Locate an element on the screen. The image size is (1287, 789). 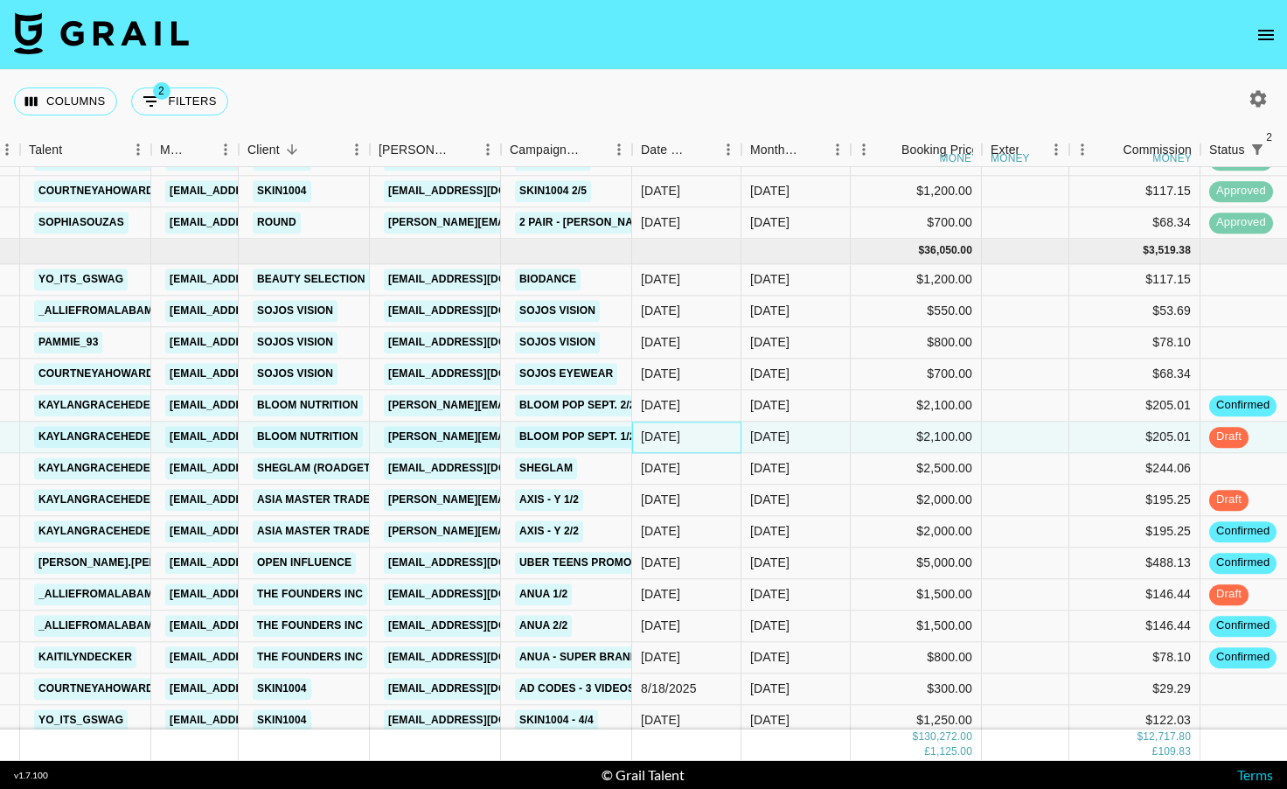
a: Sojos Vision is located at coordinates (557, 342).